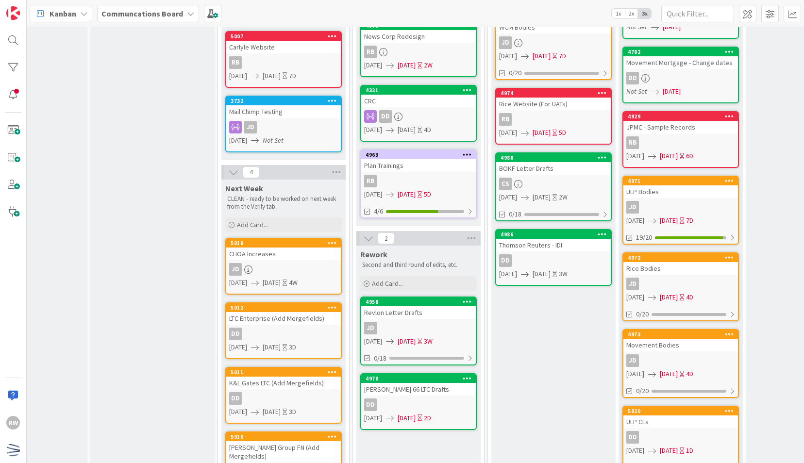 The image size is (804, 463). What do you see at coordinates (419, 166) in the screenshot?
I see `div: Plan Trainings` at bounding box center [419, 166].